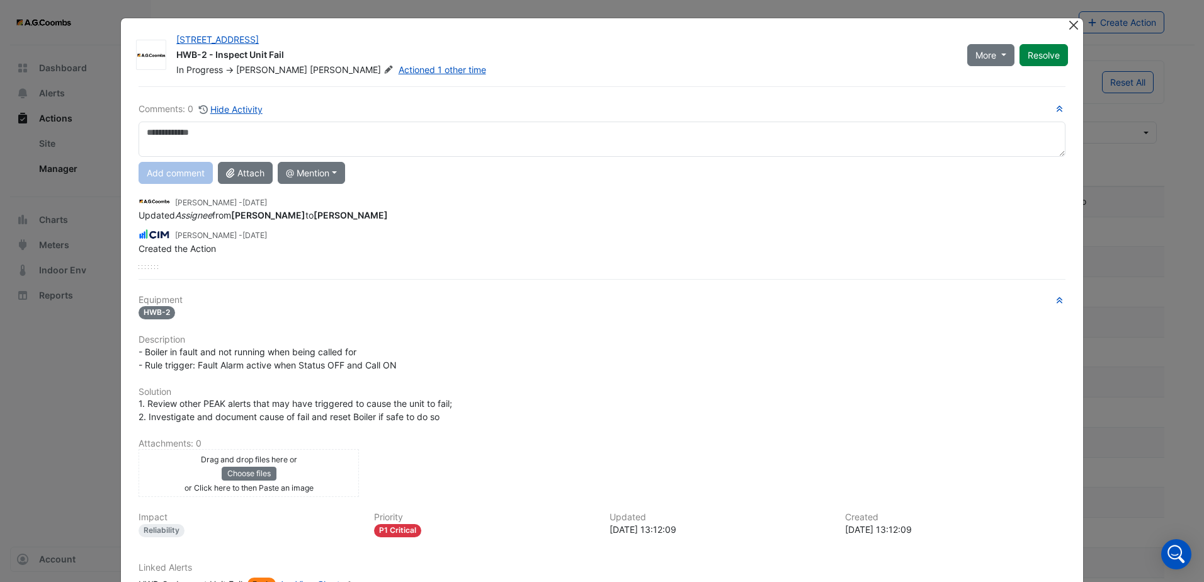 The width and height of the screenshot is (1204, 582). Describe the element at coordinates (442, 69) in the screenshot. I see `a: Actioned 1 other time` at that location.